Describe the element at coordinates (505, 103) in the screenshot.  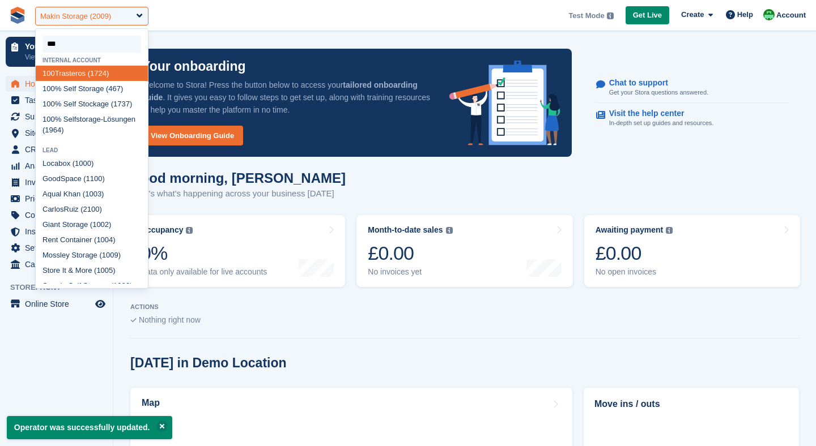
I see `img: onboarding-info-6c161a55d2c0e0a8cae90662b2fe09162a5109e8cc188191df67fb4f79e88e88.svg` at that location.